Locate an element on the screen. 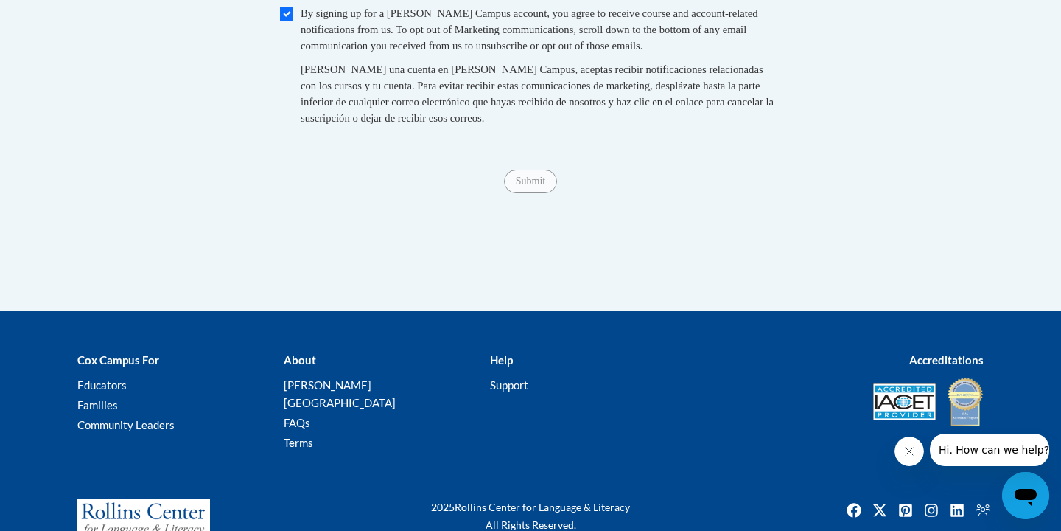  b: About is located at coordinates (300, 360).